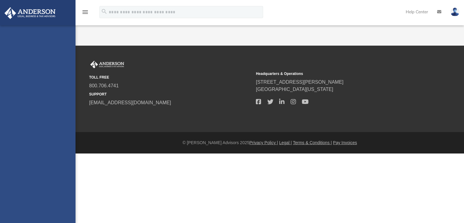 The image size is (464, 223). What do you see at coordinates (345, 143) in the screenshot?
I see `a: Pay Invoices` at bounding box center [345, 143].